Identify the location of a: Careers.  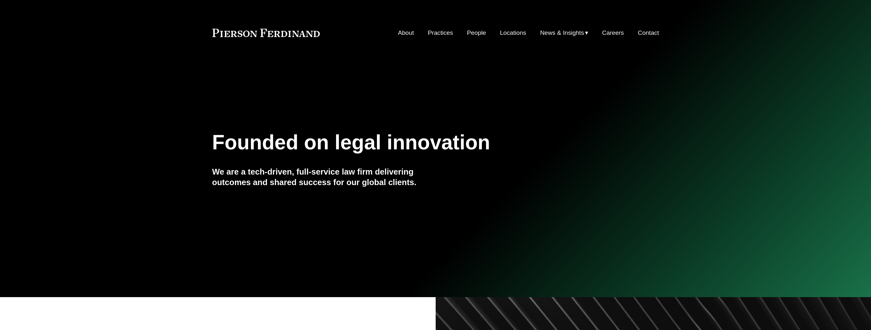
(613, 33).